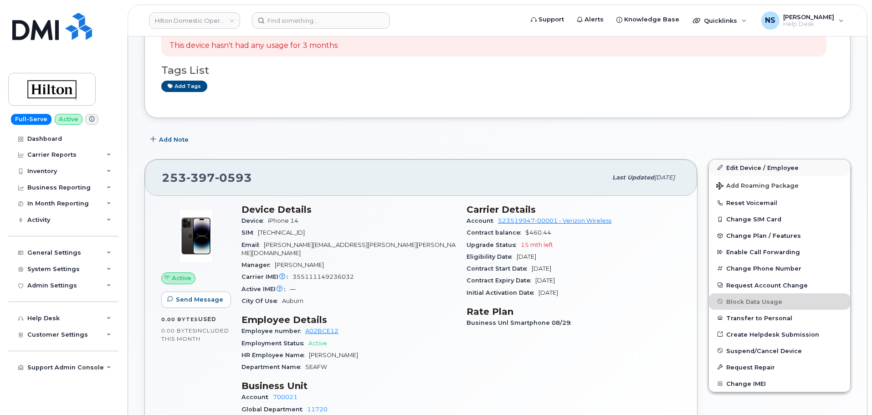  What do you see at coordinates (266, 289) in the screenshot?
I see `span: Active IMEI` at bounding box center [266, 289].